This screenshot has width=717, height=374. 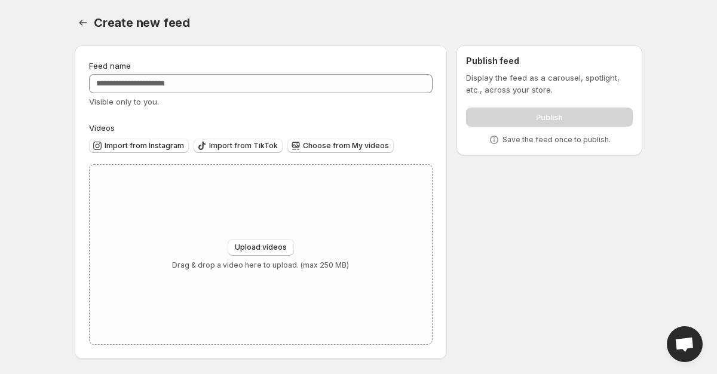 What do you see at coordinates (243, 146) in the screenshot?
I see `span: Import from TikTok` at bounding box center [243, 146].